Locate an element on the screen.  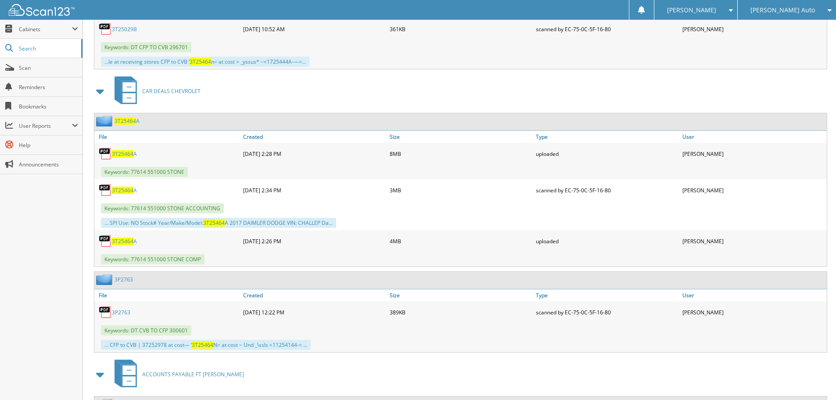
span: CAR DEALS CHEVROLET is located at coordinates (171, 91).